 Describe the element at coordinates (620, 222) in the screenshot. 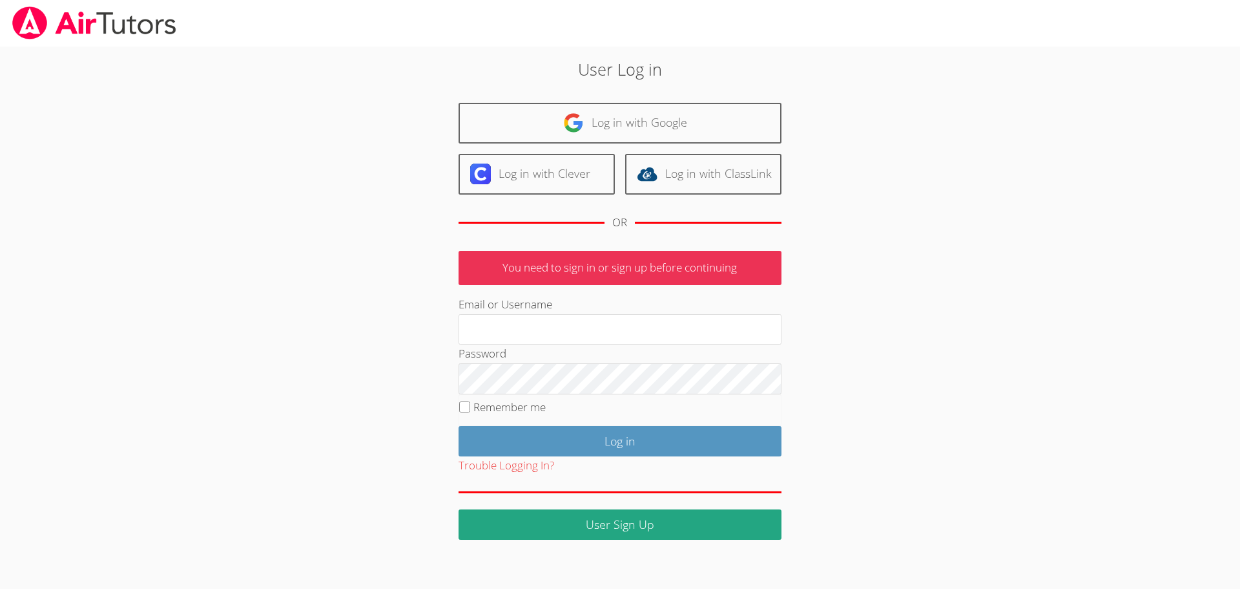

I see `div: OR` at that location.